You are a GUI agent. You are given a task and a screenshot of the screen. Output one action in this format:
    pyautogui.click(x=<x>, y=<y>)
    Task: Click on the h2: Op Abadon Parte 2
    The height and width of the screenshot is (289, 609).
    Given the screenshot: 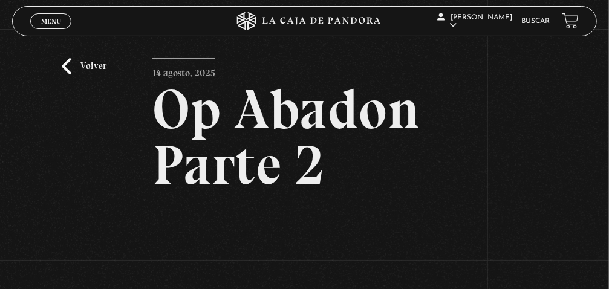 What is the action you would take?
    pyautogui.click(x=304, y=137)
    